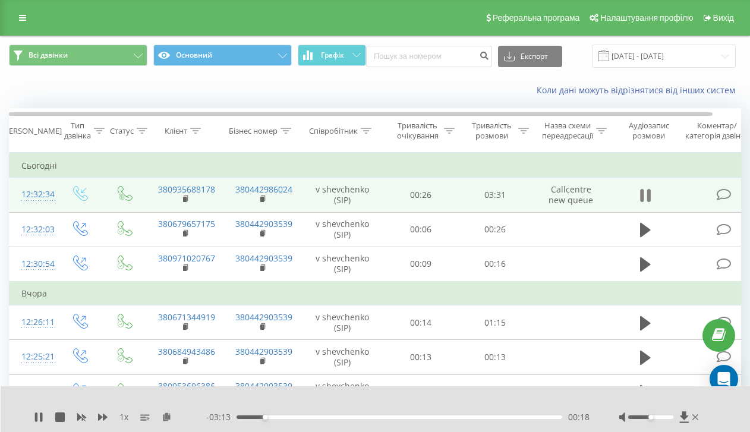  What do you see at coordinates (723, 18) in the screenshot?
I see `span: Вихід` at bounding box center [723, 18].